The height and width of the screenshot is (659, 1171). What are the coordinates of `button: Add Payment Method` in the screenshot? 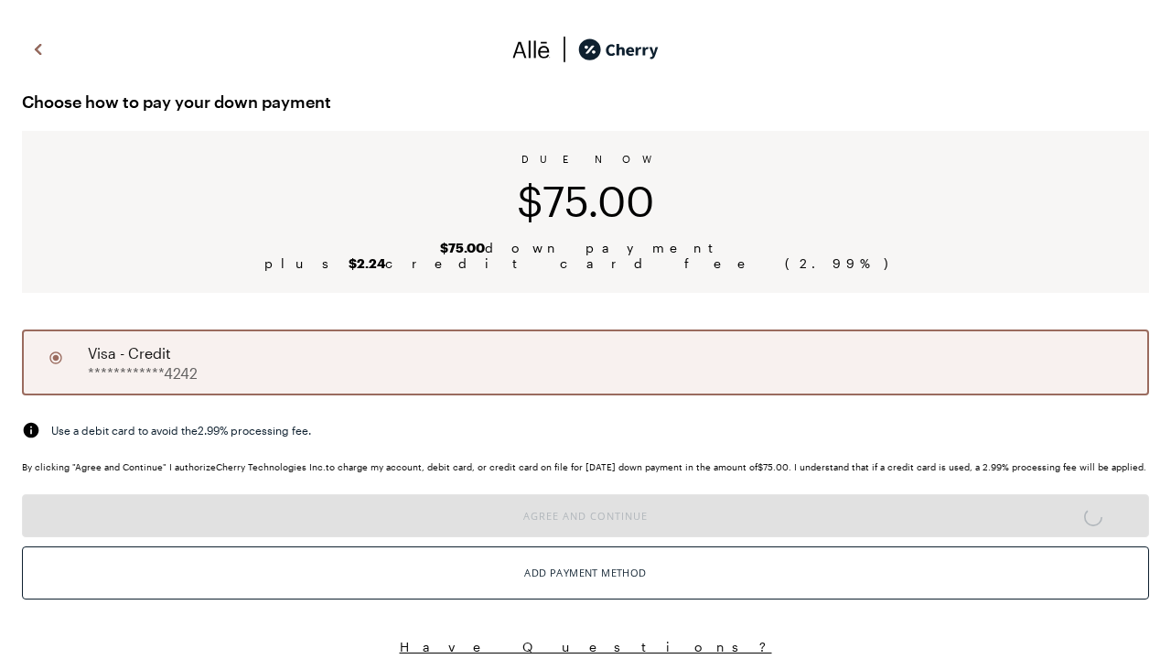 It's located at (586, 573).